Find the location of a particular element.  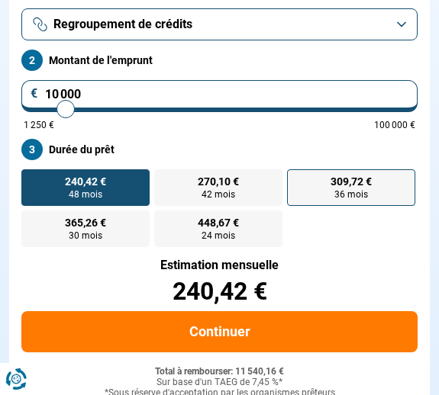

span: 42 mois is located at coordinates (218, 195).